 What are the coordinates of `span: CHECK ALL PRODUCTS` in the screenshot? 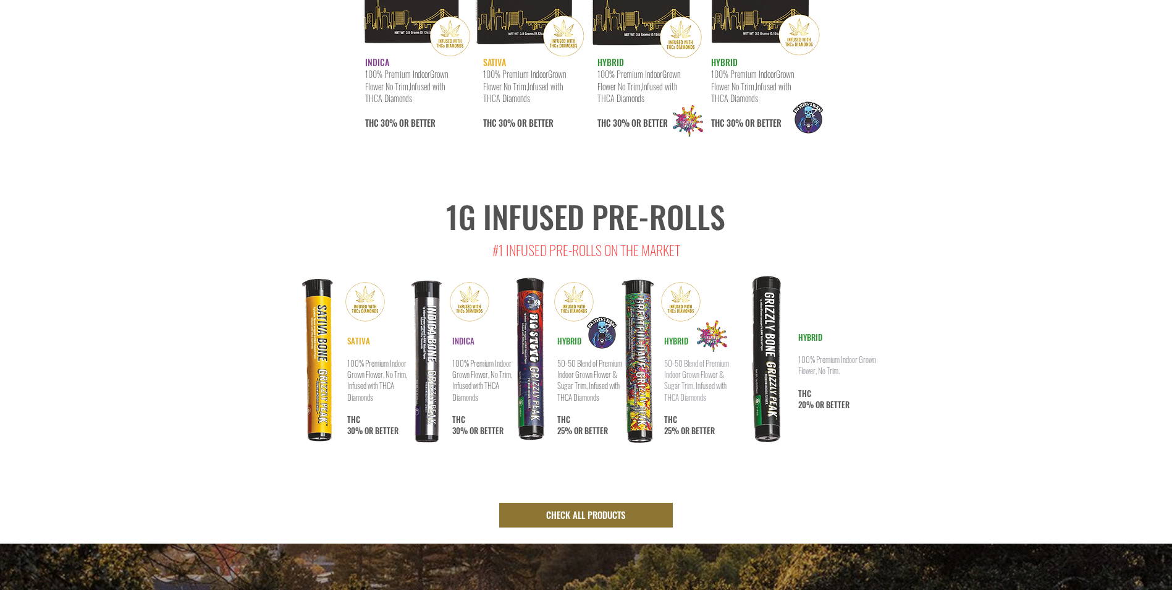 It's located at (586, 514).